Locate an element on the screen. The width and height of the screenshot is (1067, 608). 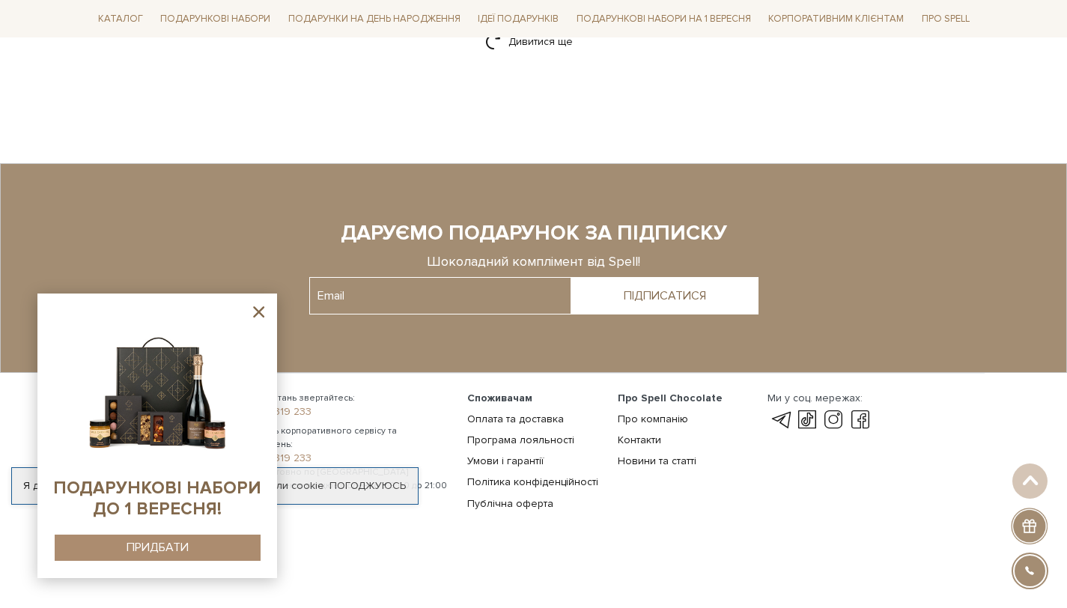
a: Дивитися ще is located at coordinates (534, 41).